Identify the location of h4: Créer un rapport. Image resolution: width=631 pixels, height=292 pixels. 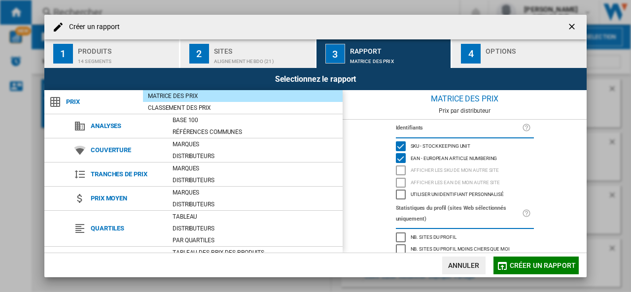
(92, 27).